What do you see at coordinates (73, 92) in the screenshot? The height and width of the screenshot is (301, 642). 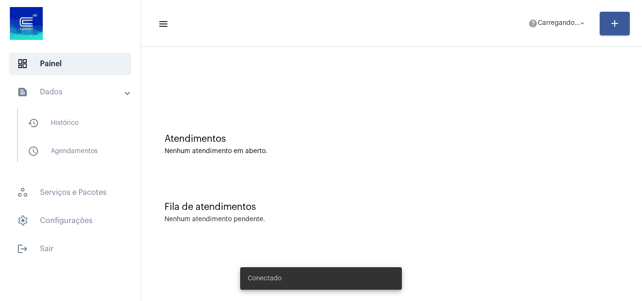 I see `mat-expansion-panel-header: sidenav iconDados` at bounding box center [73, 92].